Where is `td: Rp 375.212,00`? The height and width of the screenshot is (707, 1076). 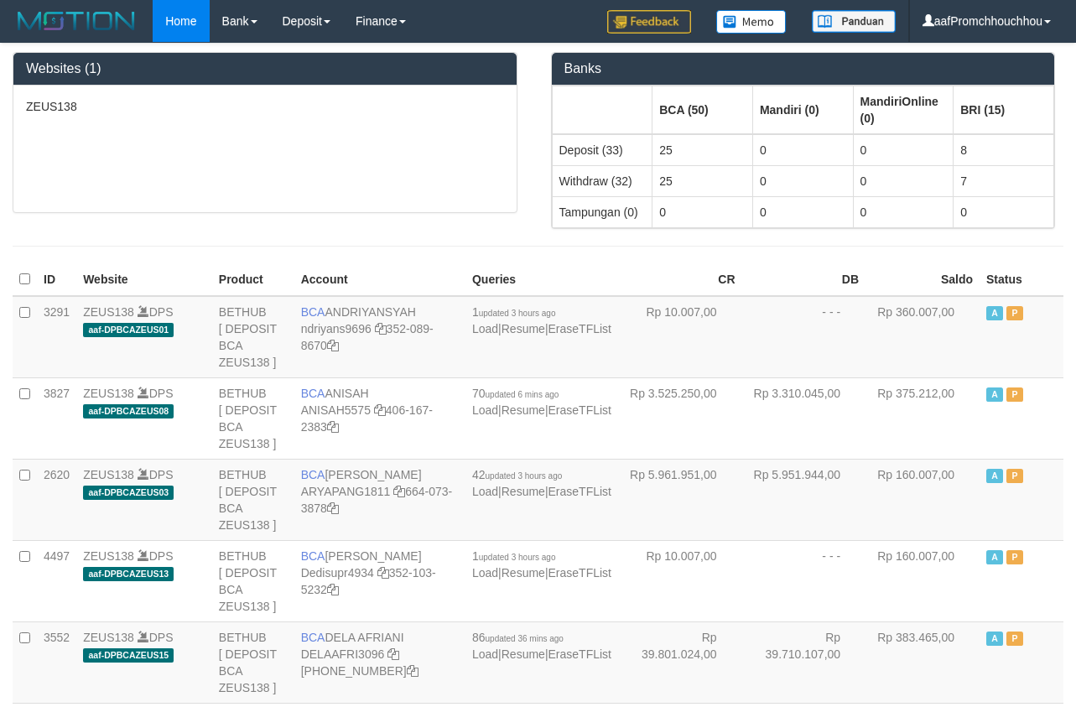
td: Rp 375.212,00 is located at coordinates (923, 418).